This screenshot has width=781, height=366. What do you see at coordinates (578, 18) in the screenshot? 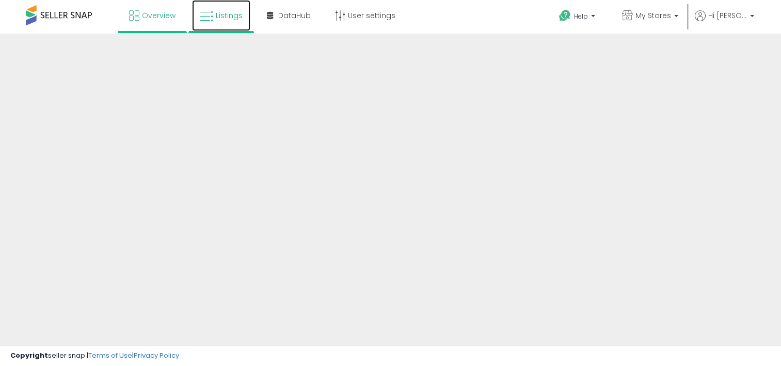
I see `a: Help` at bounding box center [578, 18].